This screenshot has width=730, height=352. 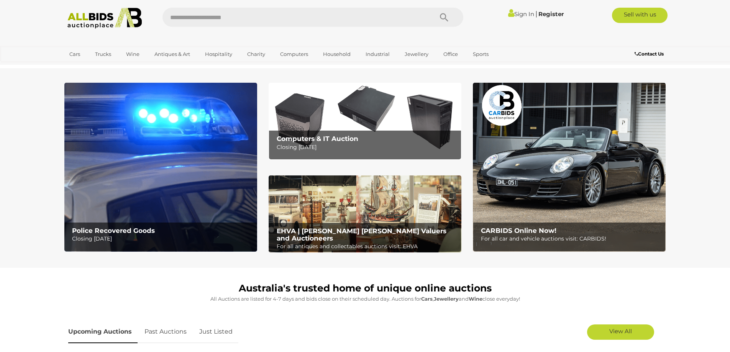 What do you see at coordinates (318, 139) in the screenshot?
I see `b: Computers & IT Auction` at bounding box center [318, 139].